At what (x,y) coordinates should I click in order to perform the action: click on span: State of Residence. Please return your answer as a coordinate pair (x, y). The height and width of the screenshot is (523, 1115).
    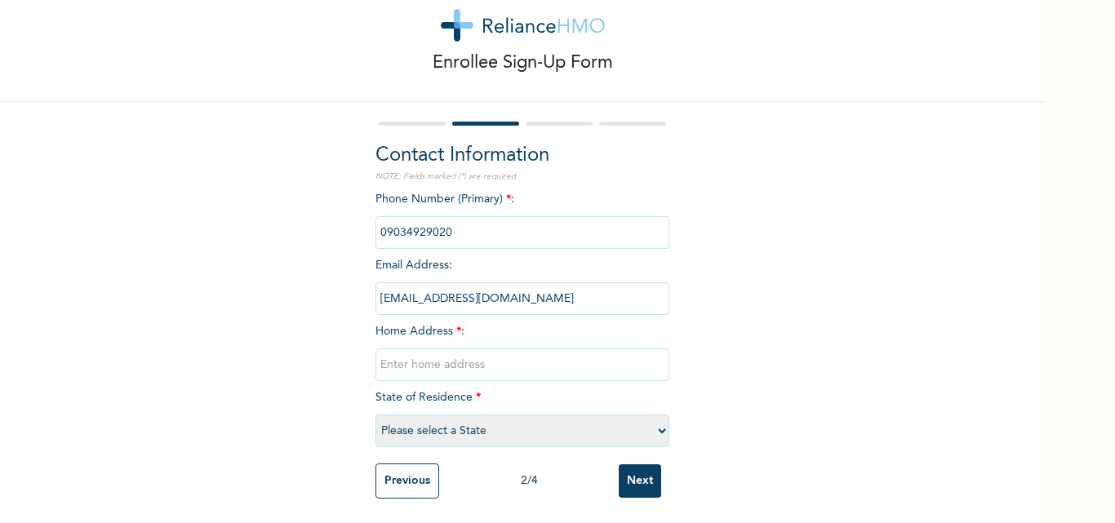
    Looking at the image, I should click on (522, 414).